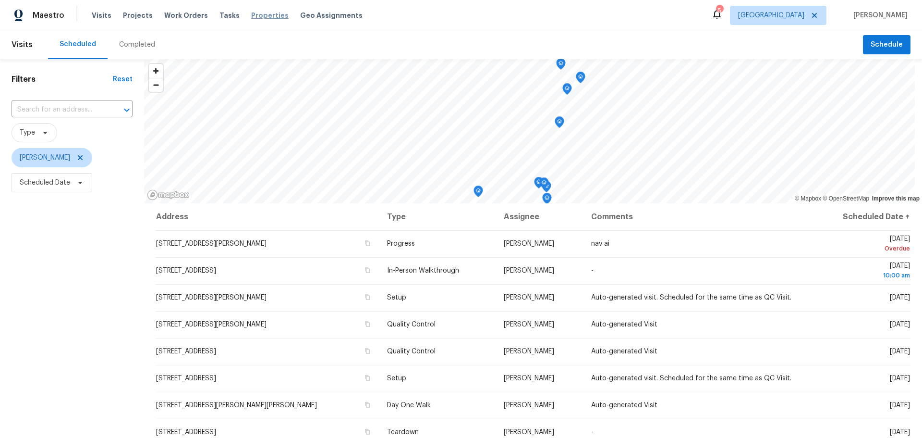 Image resolution: width=922 pixels, height=438 pixels. Describe the element at coordinates (230, 15) in the screenshot. I see `span: Tasks` at that location.